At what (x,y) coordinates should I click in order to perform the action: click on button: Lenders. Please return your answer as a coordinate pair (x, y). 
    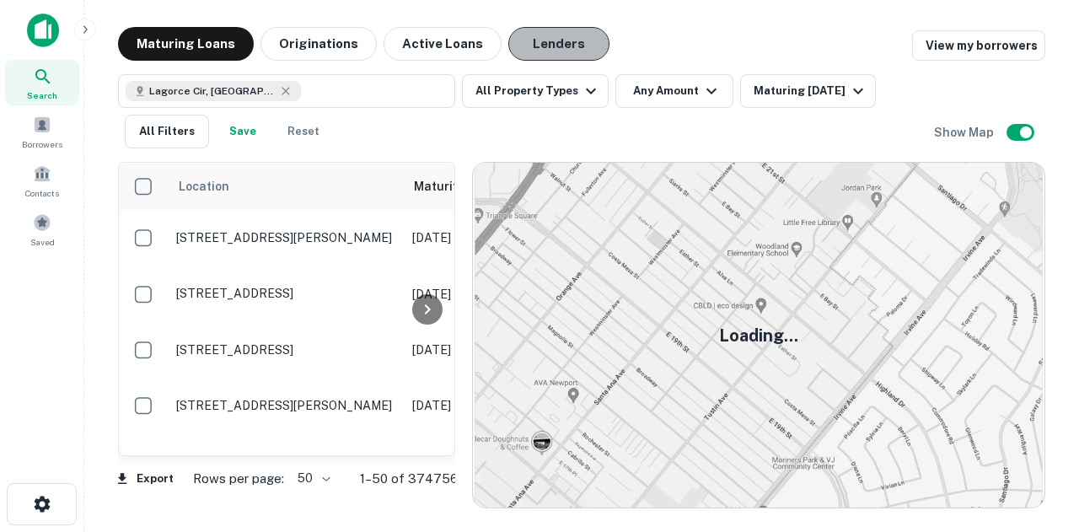
    Looking at the image, I should click on (559, 44).